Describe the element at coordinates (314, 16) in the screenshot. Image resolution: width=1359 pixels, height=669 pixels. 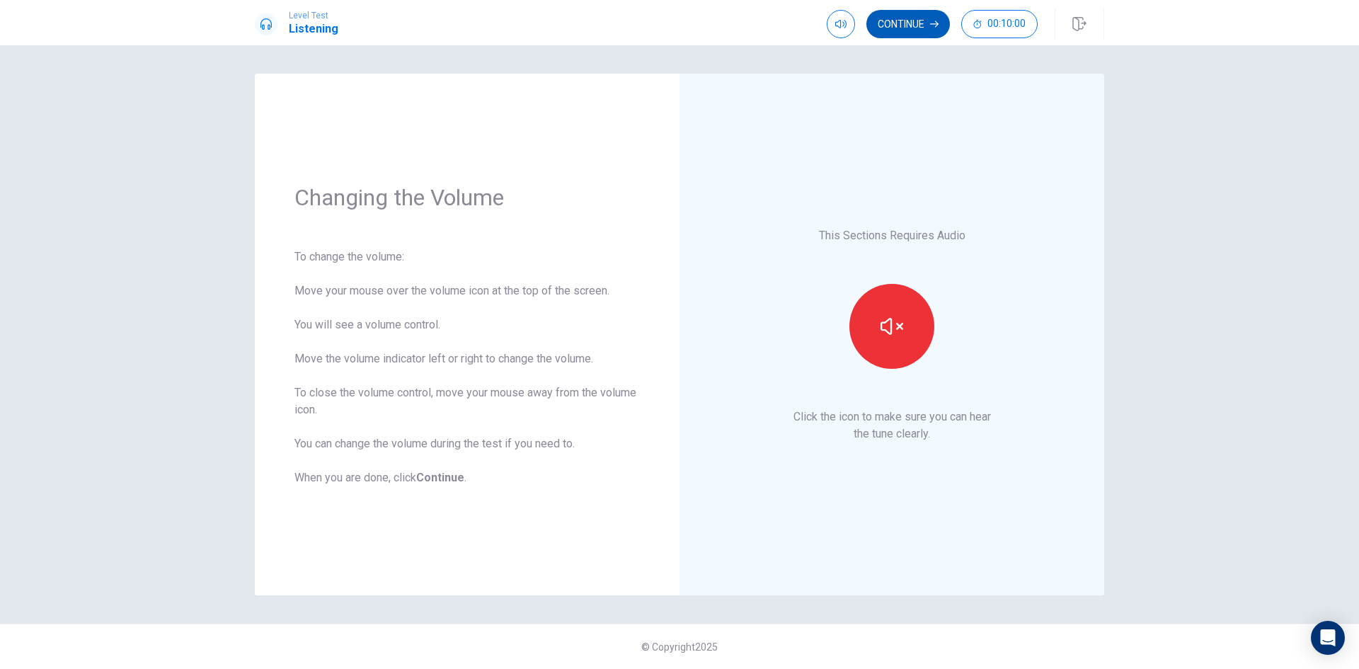
I see `span: Level Test` at that location.